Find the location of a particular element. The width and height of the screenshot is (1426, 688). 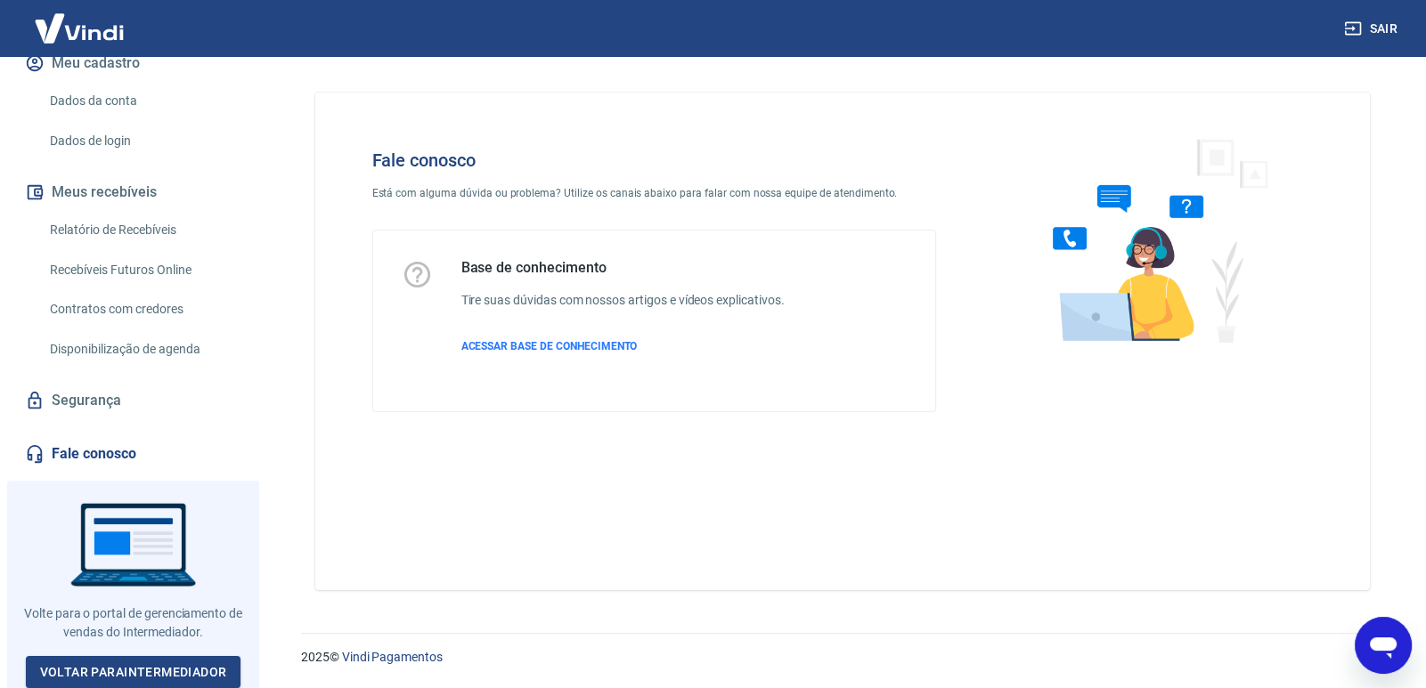

a: Contratos com credores is located at coordinates (143, 309).